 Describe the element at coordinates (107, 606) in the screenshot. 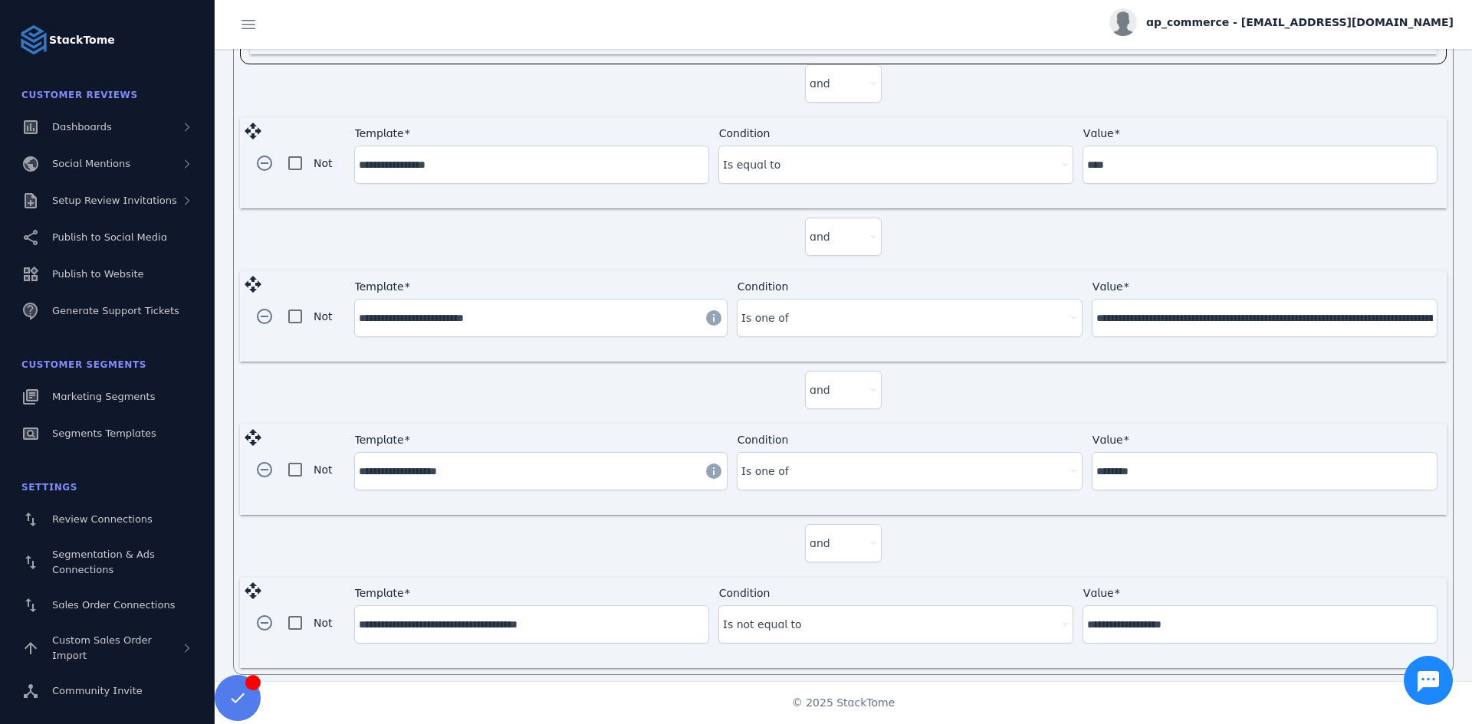

I see `a: Sales Order Connections` at that location.